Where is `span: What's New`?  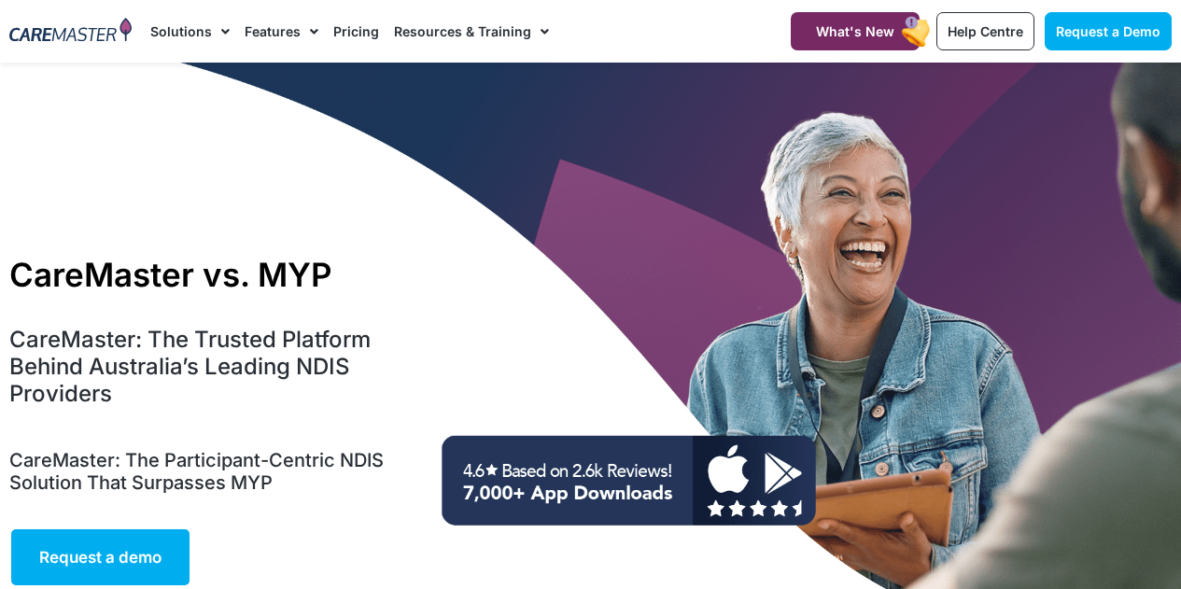
span: What's New is located at coordinates (855, 31).